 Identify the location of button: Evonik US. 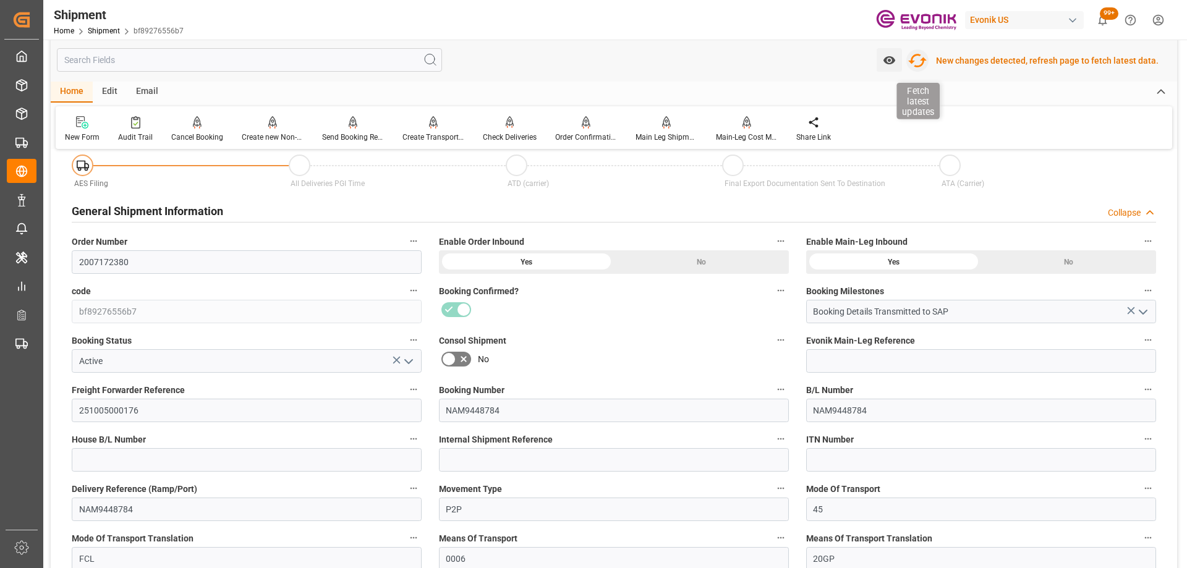
(1027, 20).